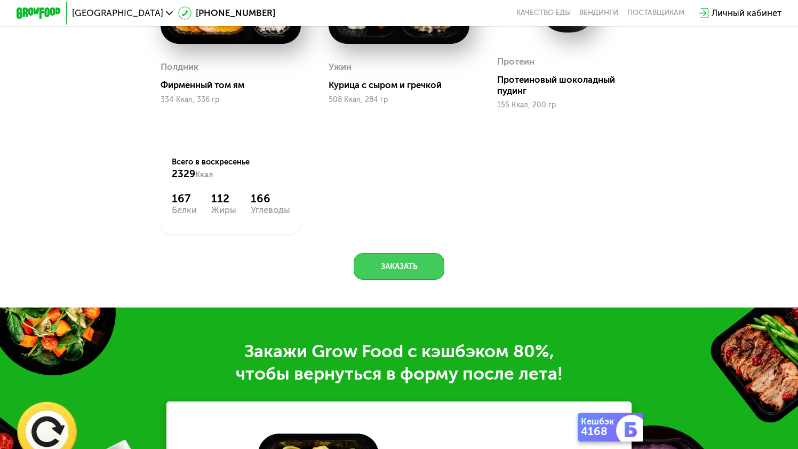 This screenshot has height=449, width=798. What do you see at coordinates (572, 85) in the screenshot?
I see `div: Протеиновый шоколадный пудинг` at bounding box center [572, 85].